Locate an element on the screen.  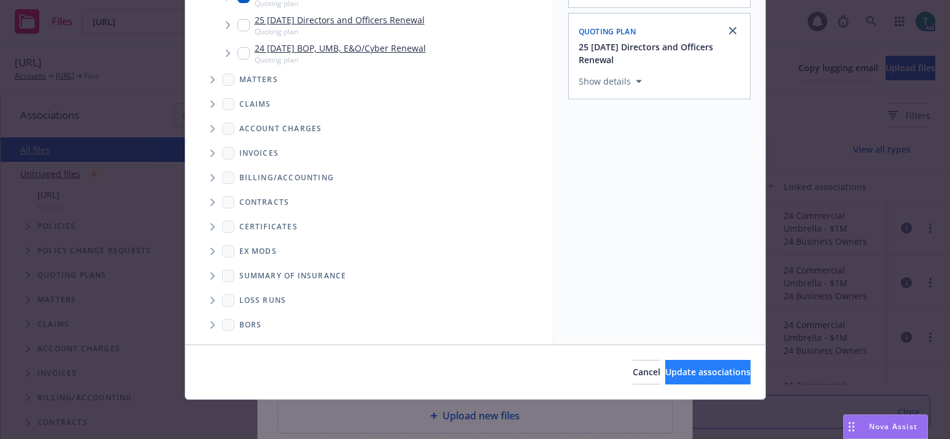
span: Account charges is located at coordinates (281, 129).